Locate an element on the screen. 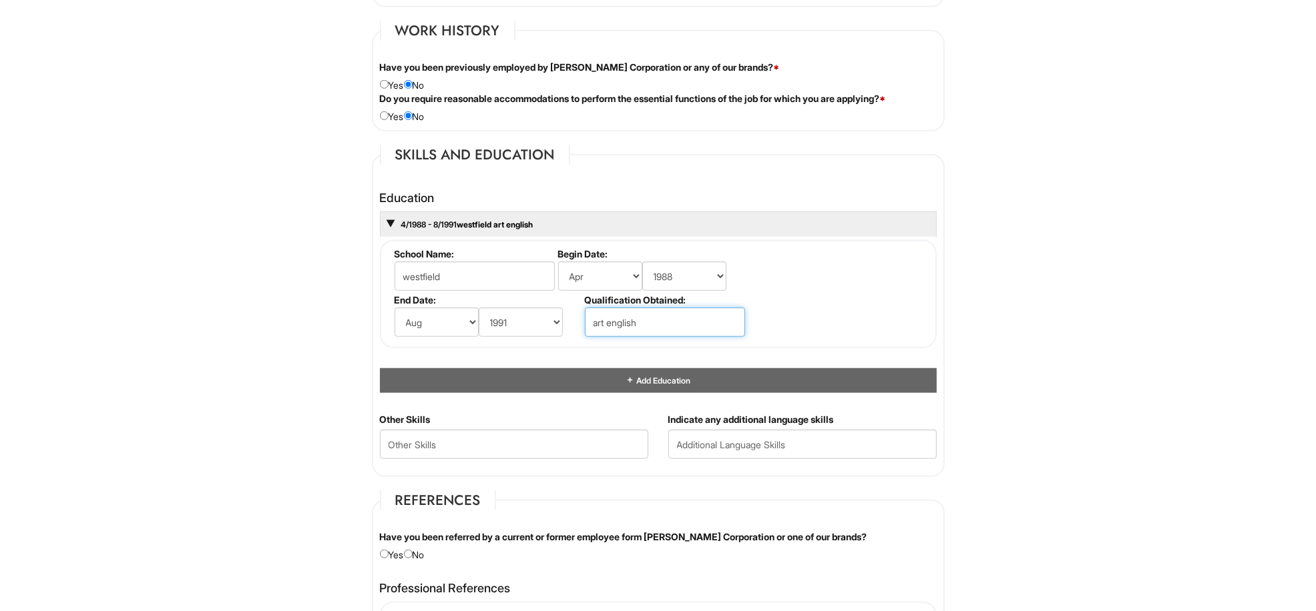 Image resolution: width=1316 pixels, height=611 pixels. label: School Name: is located at coordinates (473, 254).